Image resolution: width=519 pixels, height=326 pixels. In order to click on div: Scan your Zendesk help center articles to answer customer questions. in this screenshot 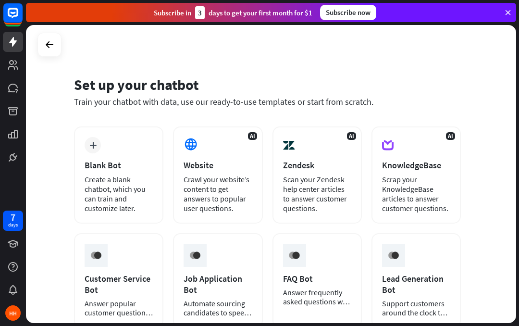, I will do `click(317, 194)`.